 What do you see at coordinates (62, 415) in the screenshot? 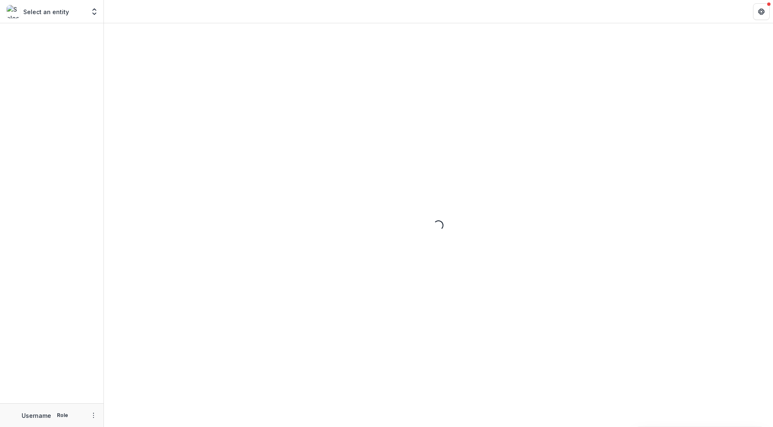
I see `p: Role` at bounding box center [62, 415].